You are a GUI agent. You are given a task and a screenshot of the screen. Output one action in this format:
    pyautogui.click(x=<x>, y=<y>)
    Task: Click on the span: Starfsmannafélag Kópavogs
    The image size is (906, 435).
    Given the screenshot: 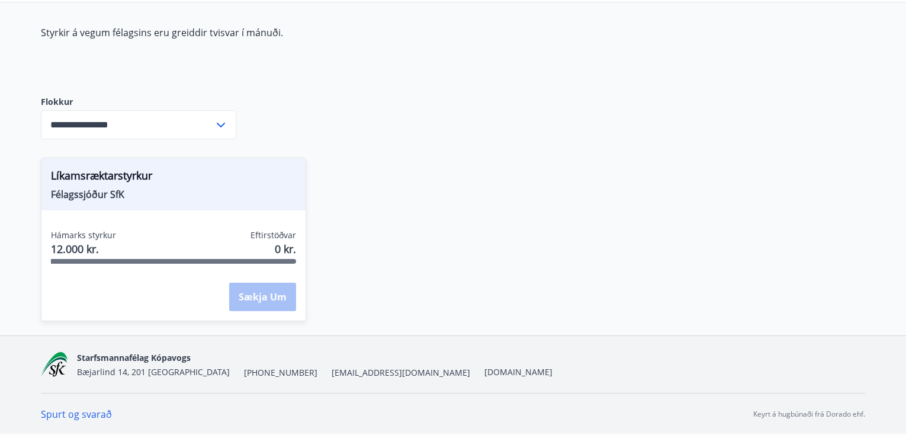 What is the action you would take?
    pyautogui.click(x=134, y=357)
    